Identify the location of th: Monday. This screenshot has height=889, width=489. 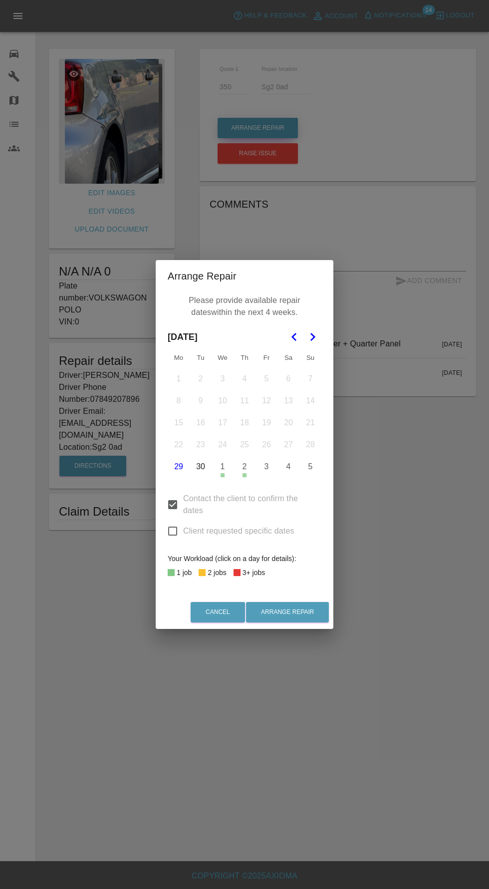
(179, 358).